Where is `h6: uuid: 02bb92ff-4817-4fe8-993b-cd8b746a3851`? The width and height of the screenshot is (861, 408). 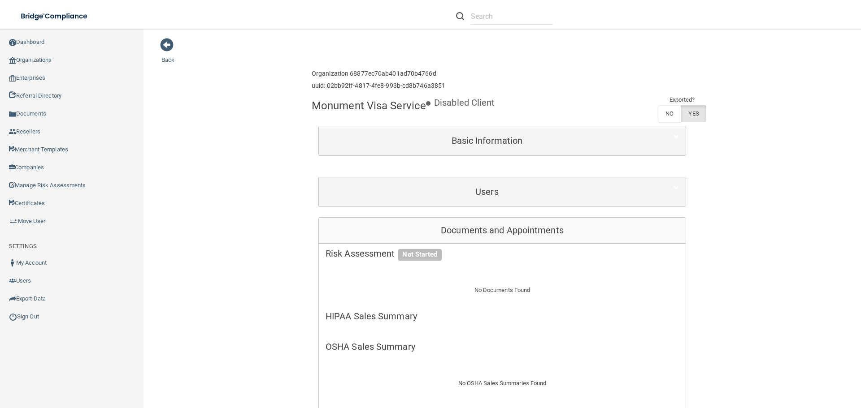 h6: uuid: 02bb92ff-4817-4fe8-993b-cd8b746a3851 is located at coordinates (378, 86).